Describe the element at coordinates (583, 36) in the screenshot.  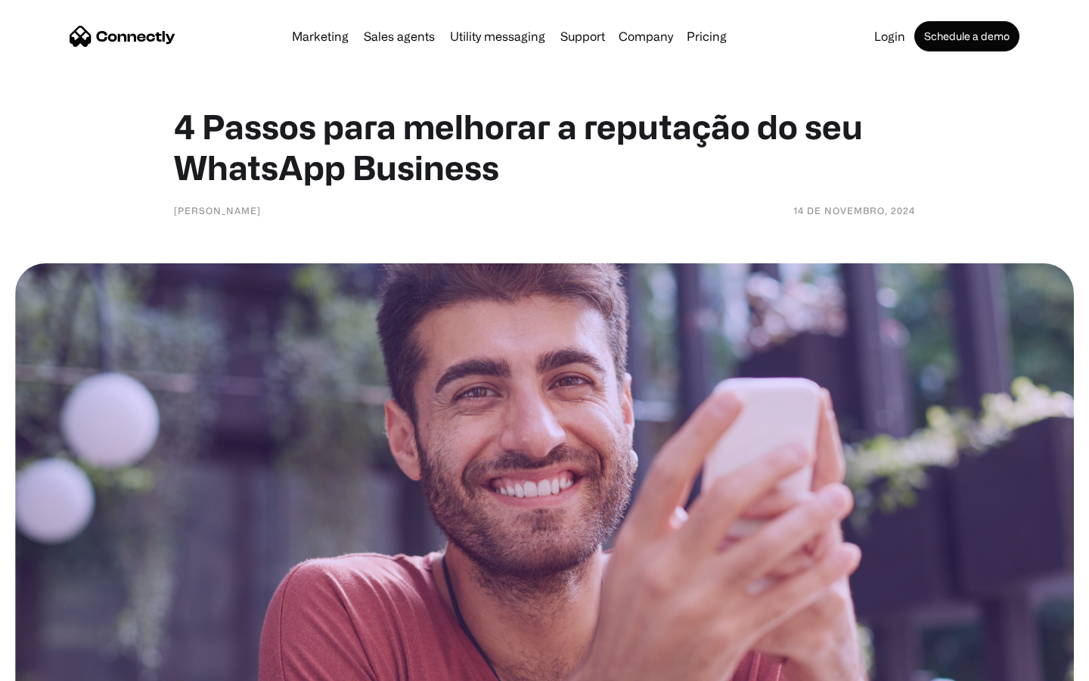
I see `a: Support` at that location.